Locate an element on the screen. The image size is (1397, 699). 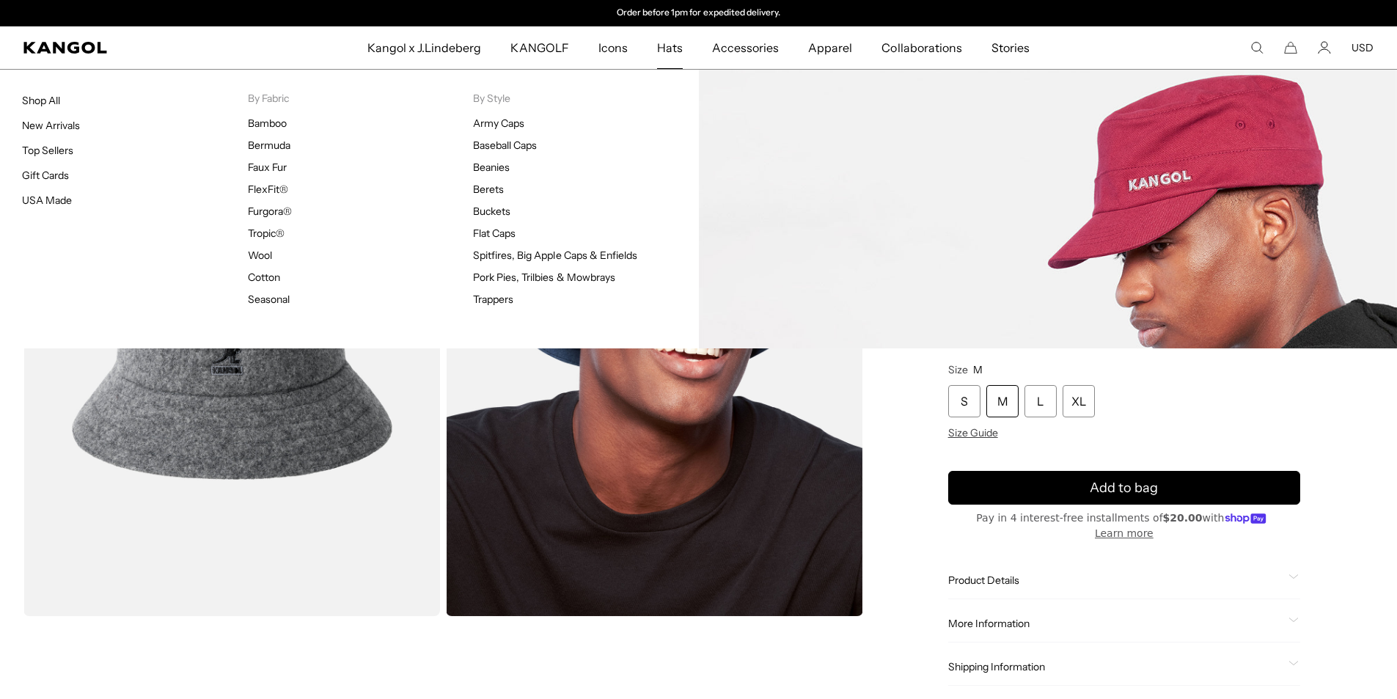
span: More Information is located at coordinates (1116, 624).